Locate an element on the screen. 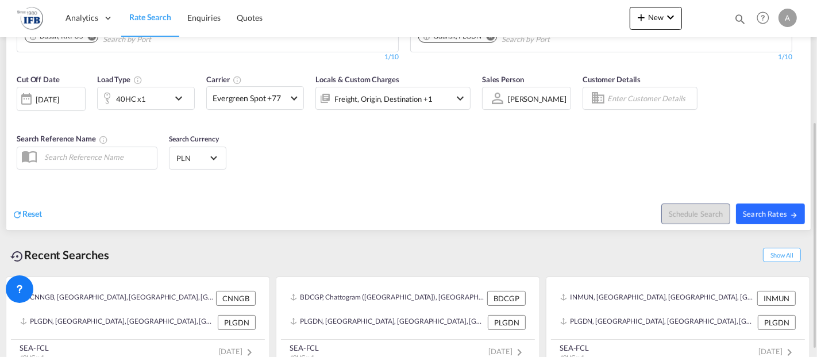 The image size is (817, 357). span: Carrier is located at coordinates (224, 79).